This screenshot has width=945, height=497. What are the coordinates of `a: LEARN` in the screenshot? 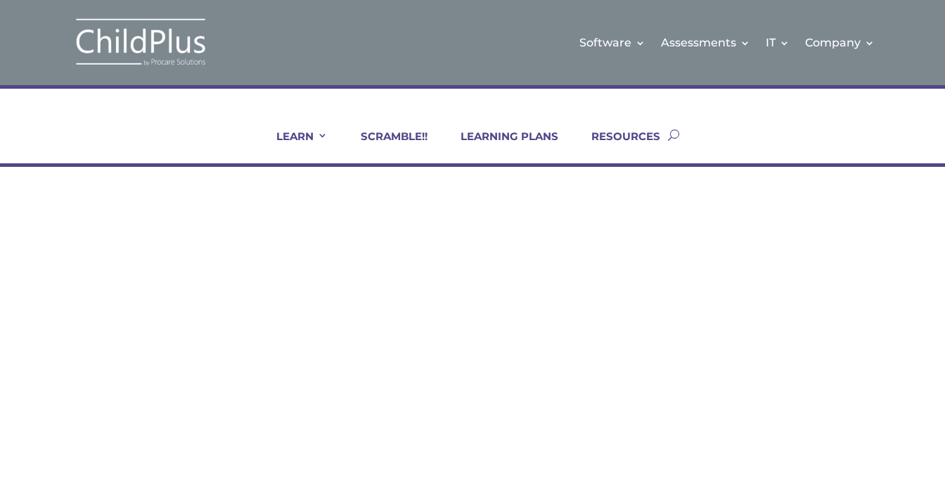 It's located at (293, 146).